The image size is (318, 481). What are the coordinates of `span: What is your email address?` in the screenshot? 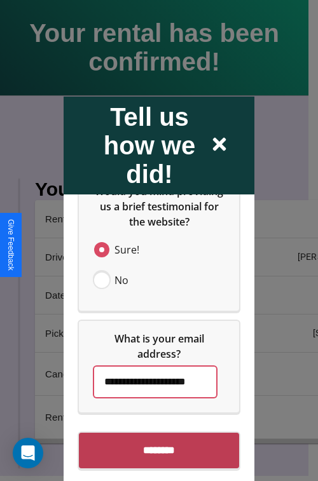 It's located at (160, 346).